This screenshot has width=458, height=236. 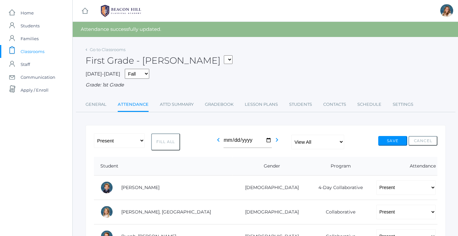 I want to click on a: Settings, so click(x=403, y=104).